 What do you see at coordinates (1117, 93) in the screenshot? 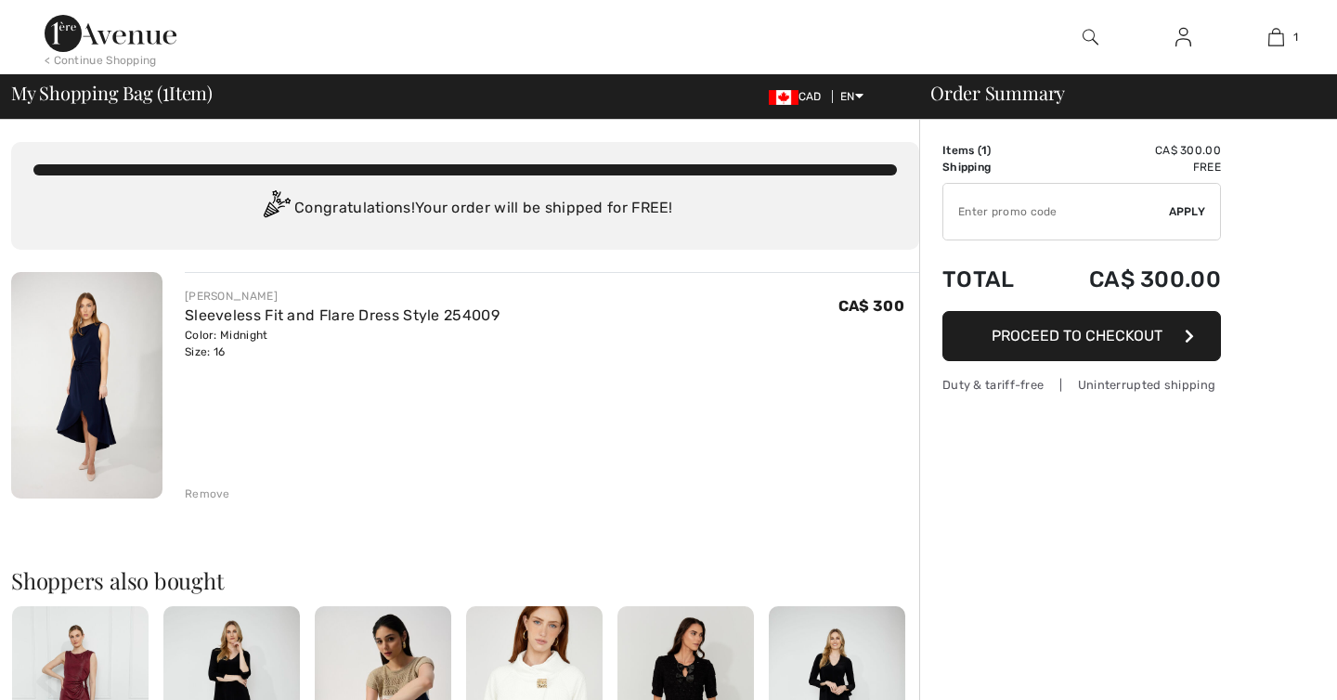
I see `div: Order Summary` at bounding box center [1117, 93].